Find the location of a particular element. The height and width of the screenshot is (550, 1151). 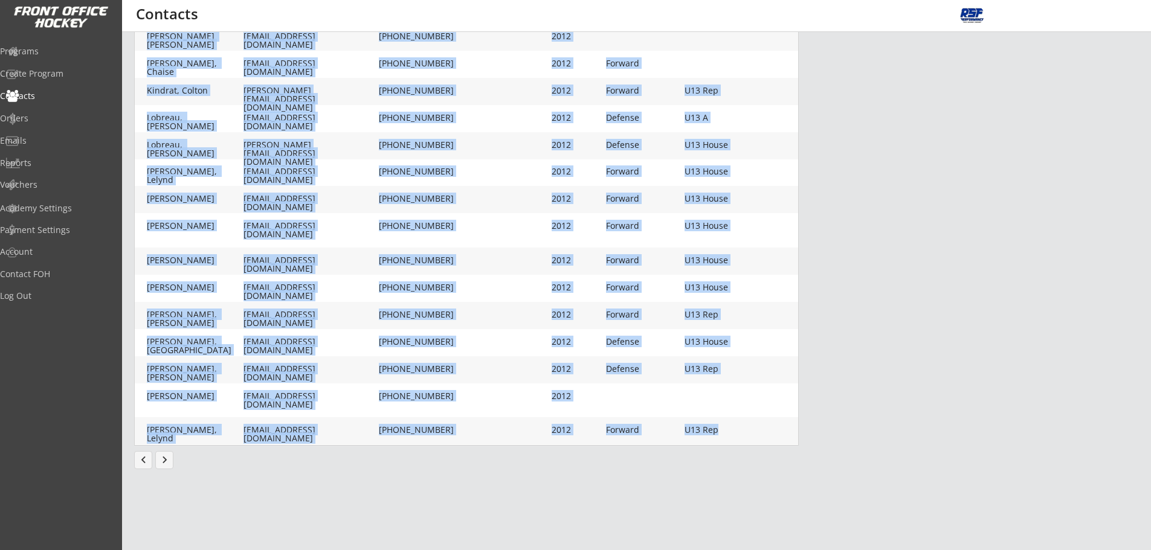

div: U13 A is located at coordinates (721, 118).